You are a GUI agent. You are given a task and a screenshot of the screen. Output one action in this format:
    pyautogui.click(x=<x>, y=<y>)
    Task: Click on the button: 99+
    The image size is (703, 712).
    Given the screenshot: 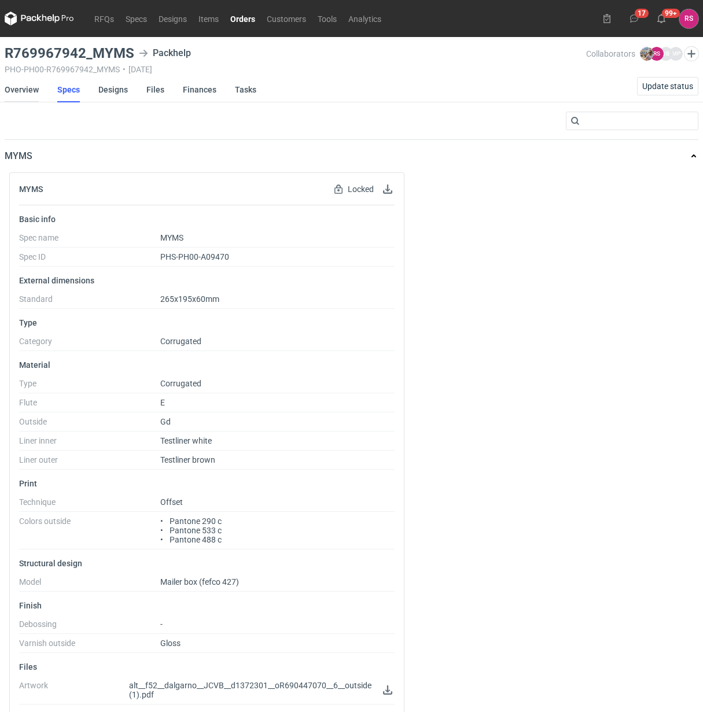 What is the action you would take?
    pyautogui.click(x=661, y=19)
    